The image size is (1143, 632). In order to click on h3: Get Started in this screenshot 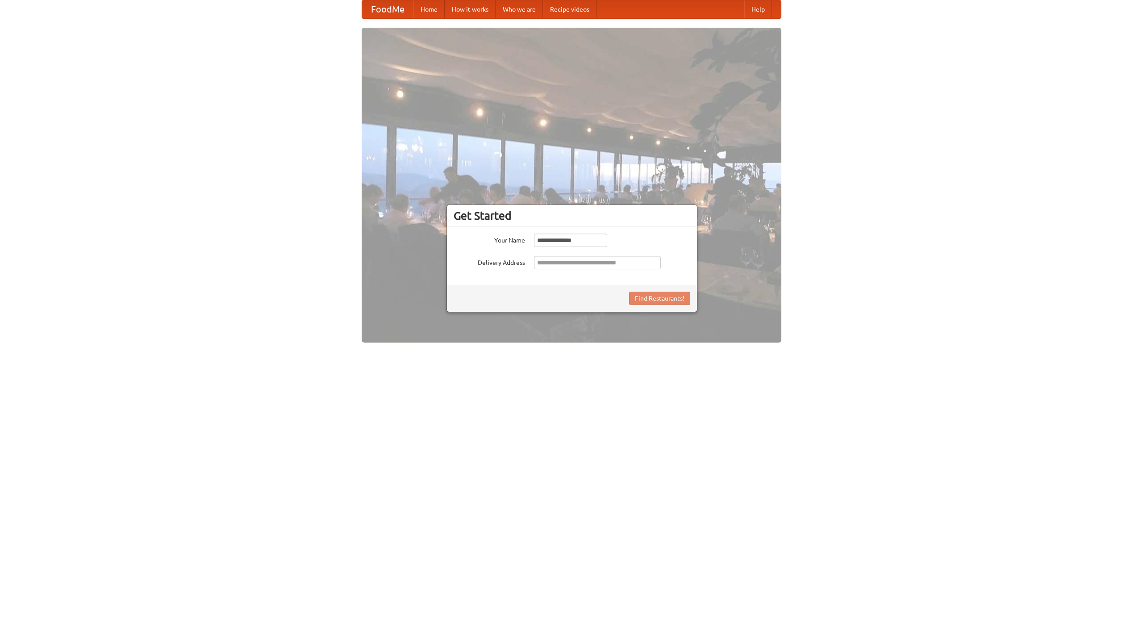, I will do `click(572, 216)`.